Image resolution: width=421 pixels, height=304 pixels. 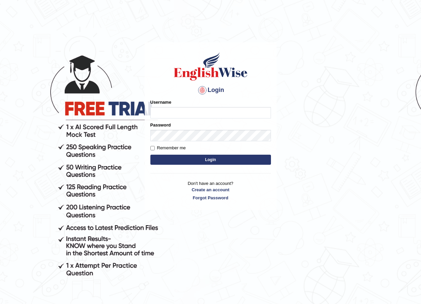 I want to click on a: Create an account, so click(x=211, y=189).